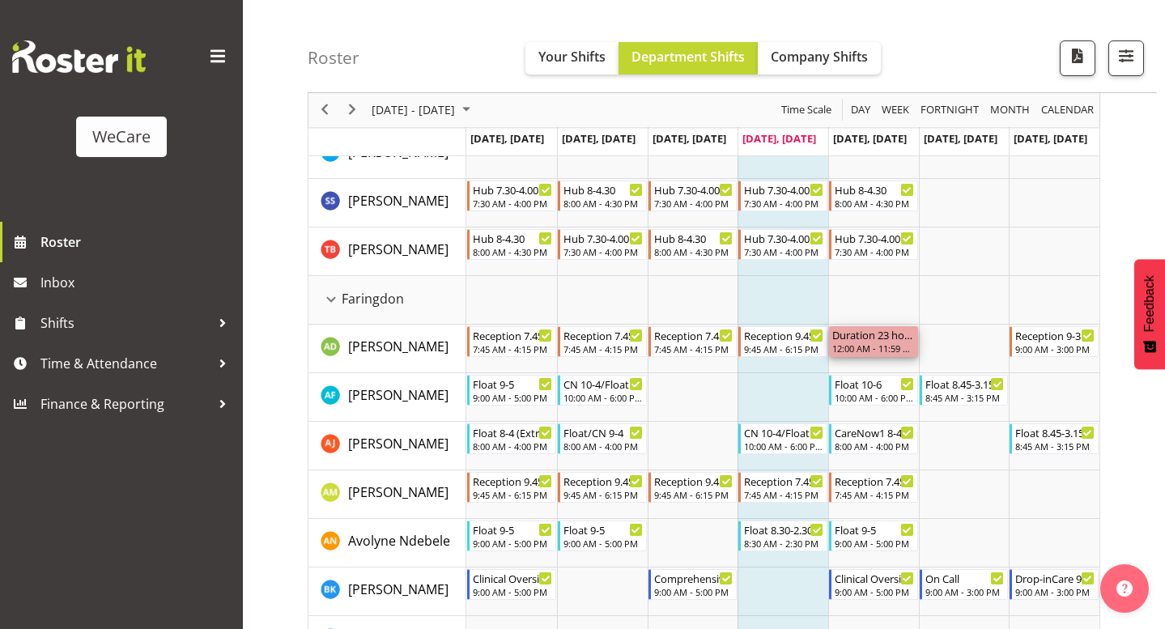  Describe the element at coordinates (79, 57) in the screenshot. I see `img: Rosterit website logo` at that location.